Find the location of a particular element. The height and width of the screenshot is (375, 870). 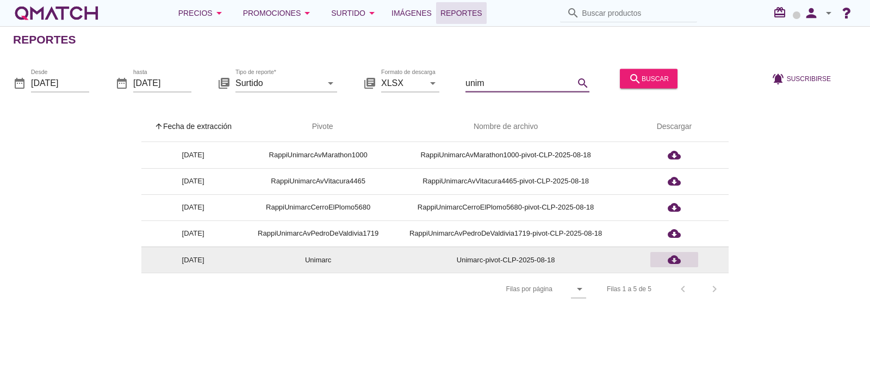

span: Reportes is located at coordinates (461, 13).